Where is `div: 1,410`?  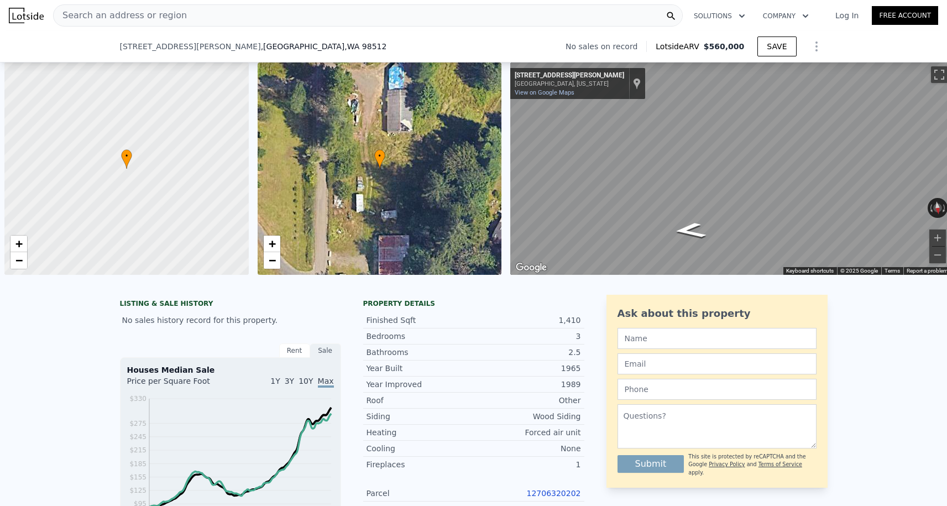 div: 1,410 is located at coordinates (527, 320).